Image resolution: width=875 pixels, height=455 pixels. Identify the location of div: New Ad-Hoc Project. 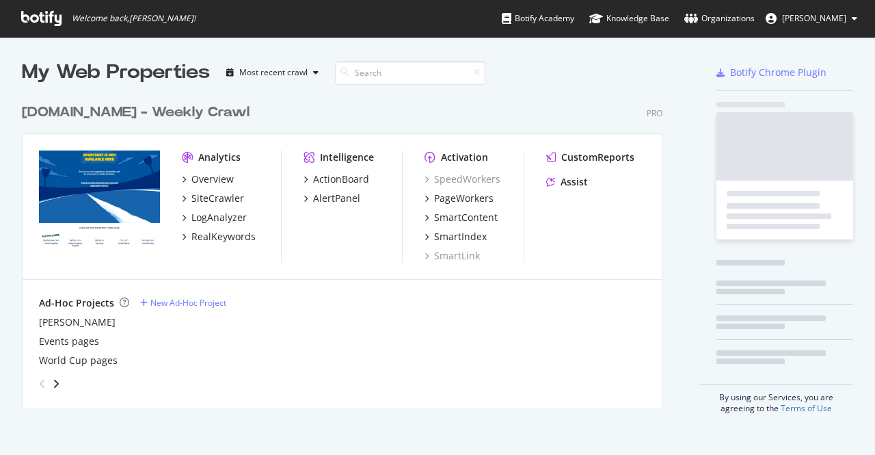
(188, 302).